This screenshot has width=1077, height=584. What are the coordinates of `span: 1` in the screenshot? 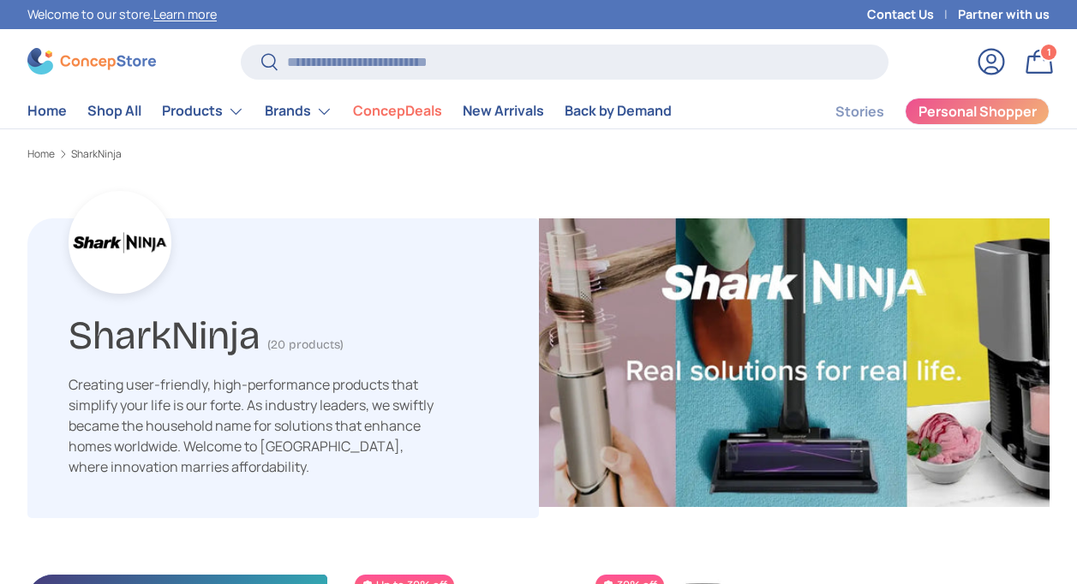 It's located at (1048, 51).